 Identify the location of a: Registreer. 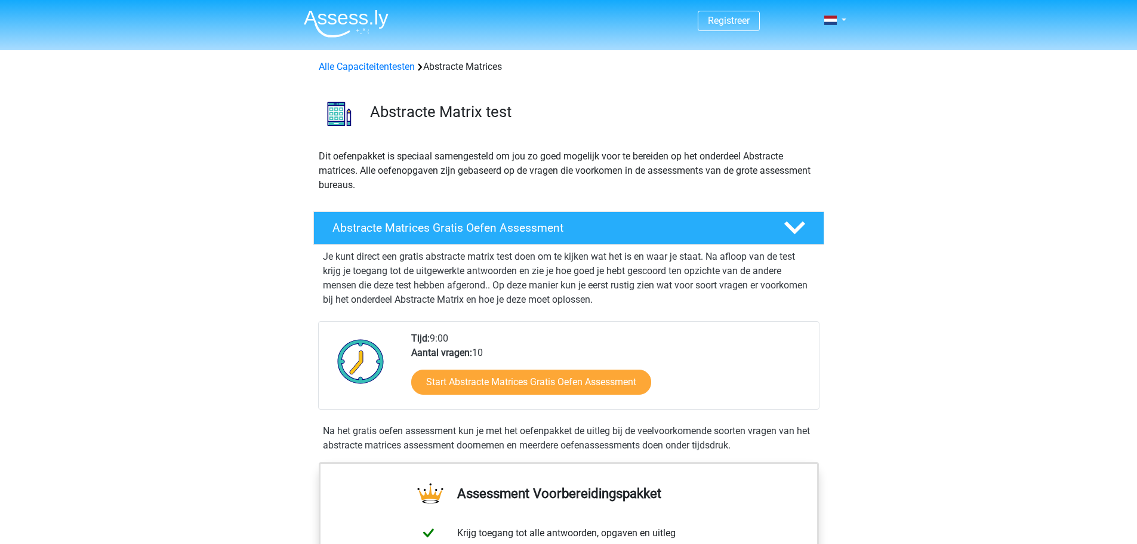
(729, 20).